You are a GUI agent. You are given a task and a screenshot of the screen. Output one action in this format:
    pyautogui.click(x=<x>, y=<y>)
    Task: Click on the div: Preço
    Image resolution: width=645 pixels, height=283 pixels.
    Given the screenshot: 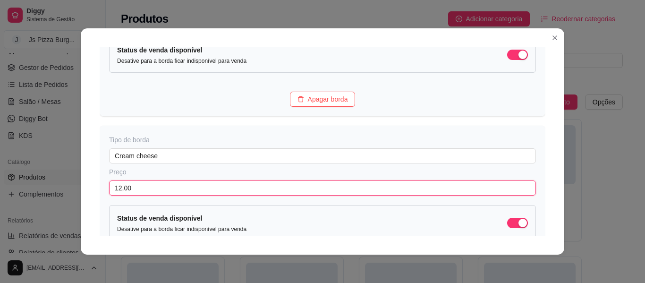 What is the action you would take?
    pyautogui.click(x=322, y=172)
    